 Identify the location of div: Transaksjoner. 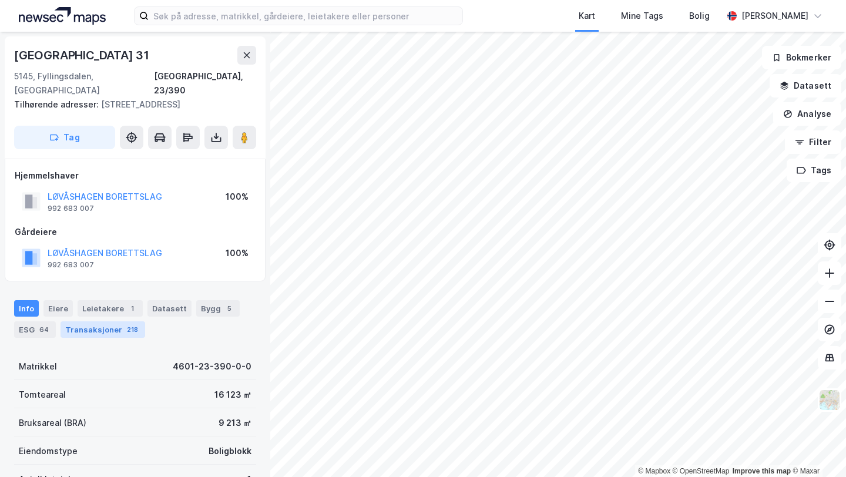
(103, 329).